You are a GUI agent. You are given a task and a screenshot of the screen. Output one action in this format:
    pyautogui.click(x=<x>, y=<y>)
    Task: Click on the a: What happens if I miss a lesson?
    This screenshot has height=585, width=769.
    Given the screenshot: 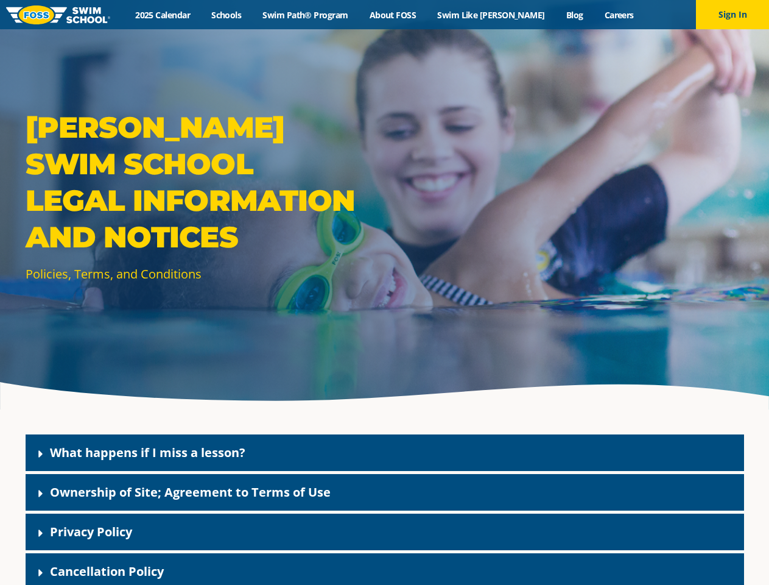 What is the action you would take?
    pyautogui.click(x=147, y=452)
    